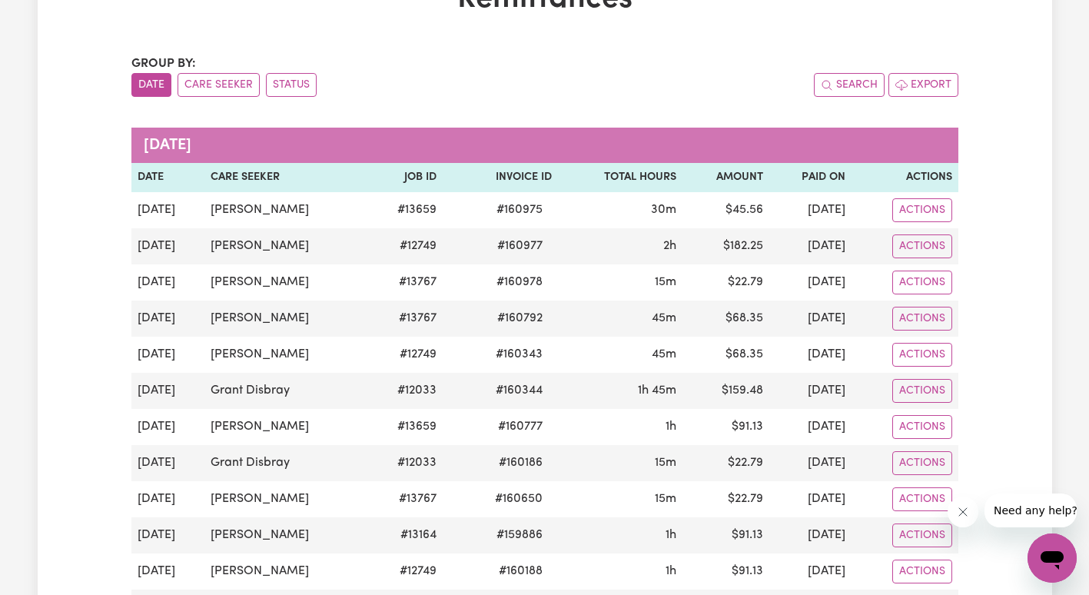  Describe the element at coordinates (291, 85) in the screenshot. I see `button: sort invoices by paid status` at that location.